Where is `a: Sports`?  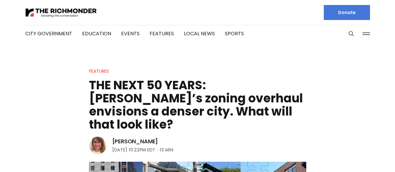
a: Sports is located at coordinates (234, 33).